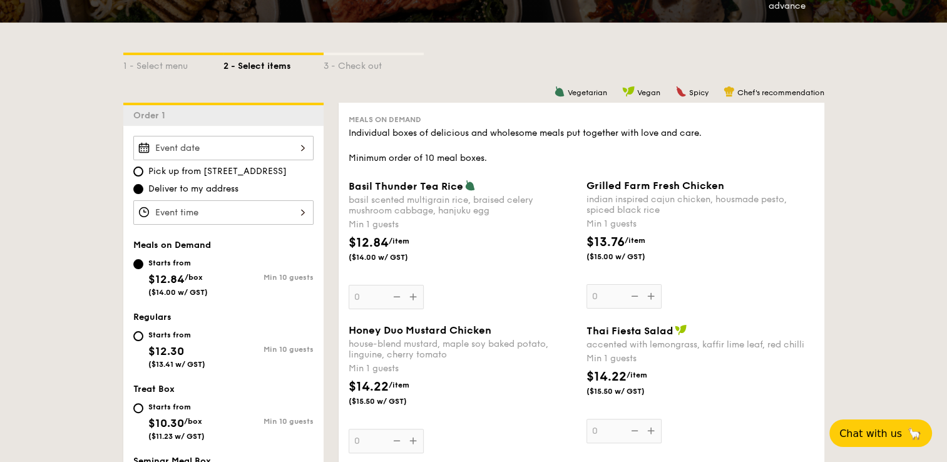  What do you see at coordinates (881, 433) in the screenshot?
I see `button: Chat with us🦙` at bounding box center [881, 433].